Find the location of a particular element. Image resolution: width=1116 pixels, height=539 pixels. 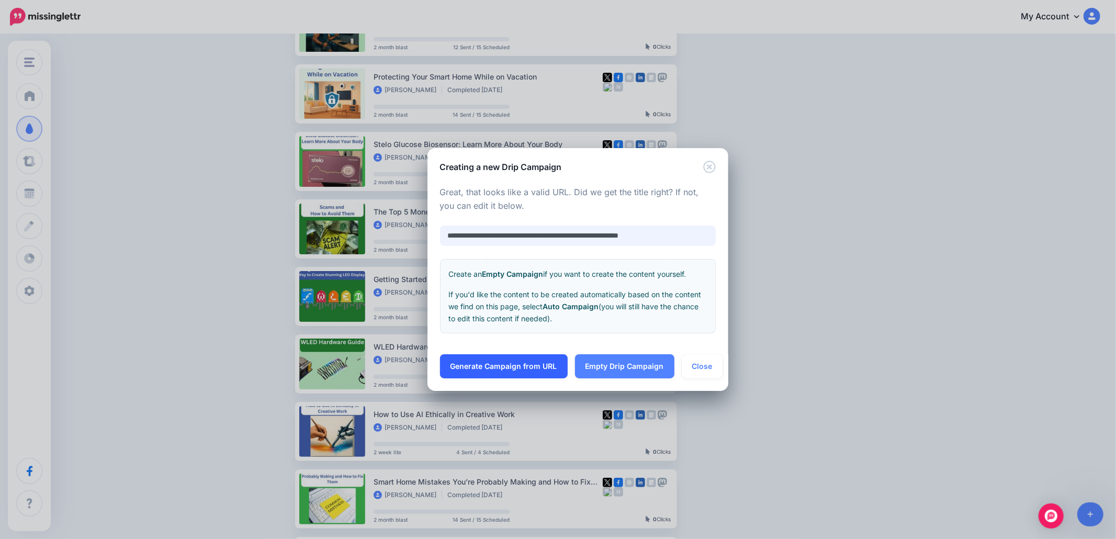

a: Generate Campaign from URL is located at coordinates (504, 366).